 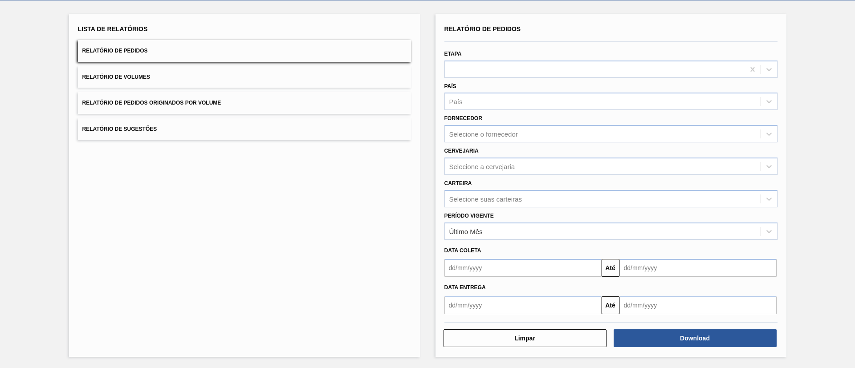 I want to click on label: País, so click(x=450, y=86).